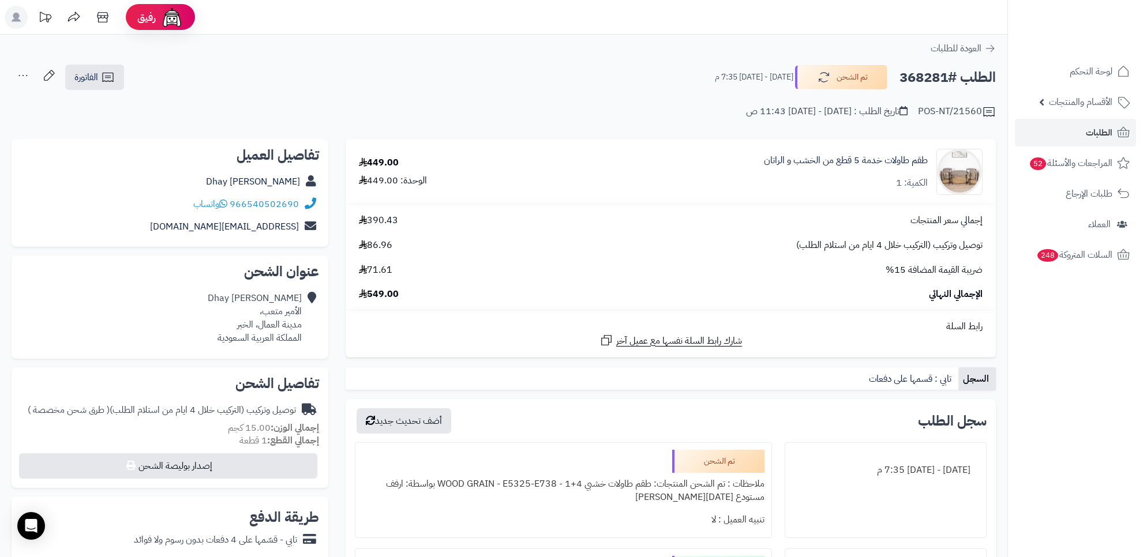  I want to click on img: 1744274441-1-90x90.jpg, so click(960, 172).